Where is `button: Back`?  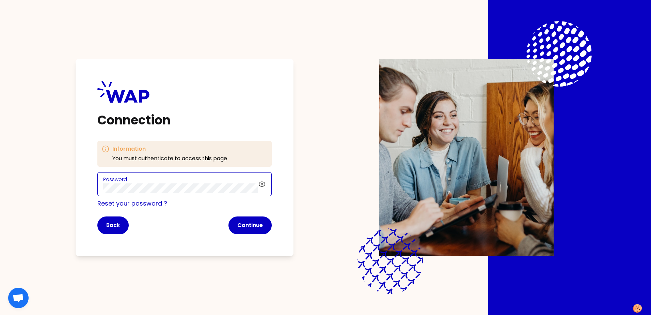
button: Back is located at coordinates (113, 225).